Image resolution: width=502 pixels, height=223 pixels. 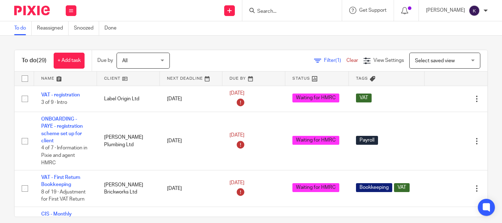 What do you see at coordinates (61, 181) in the screenshot?
I see `a: VAT - First Return Bookkeeping` at bounding box center [61, 181].